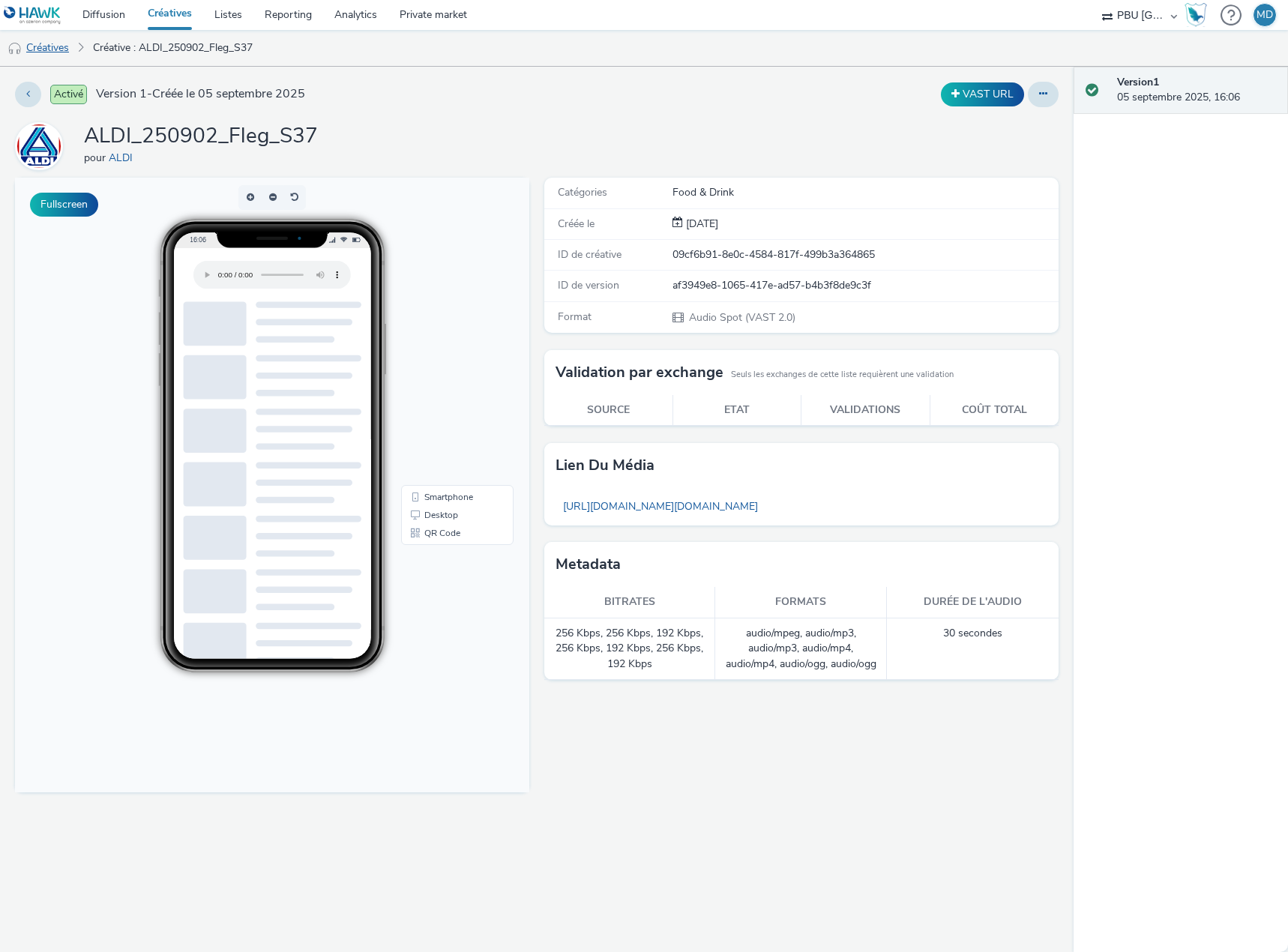 This screenshot has width=1288, height=952. Describe the element at coordinates (1196, 90) in the screenshot. I see `div: 05 septembre 2025, 16:06` at that location.